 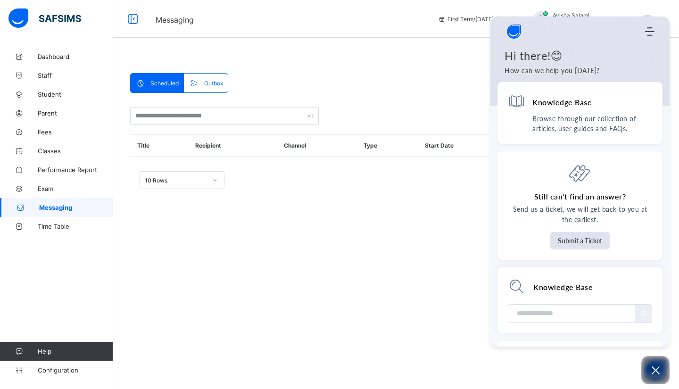 What do you see at coordinates (656, 370) in the screenshot?
I see `button: Open asap` at bounding box center [656, 370].